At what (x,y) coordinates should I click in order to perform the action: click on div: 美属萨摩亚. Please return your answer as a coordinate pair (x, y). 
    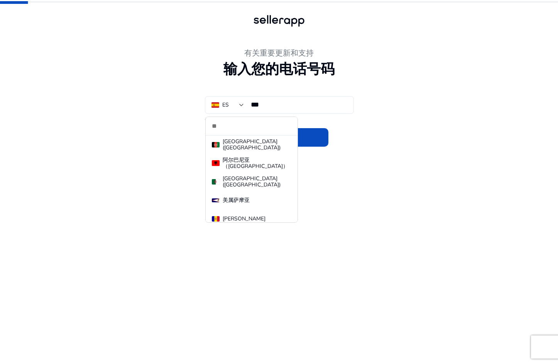
    Looking at the image, I should click on (236, 200).